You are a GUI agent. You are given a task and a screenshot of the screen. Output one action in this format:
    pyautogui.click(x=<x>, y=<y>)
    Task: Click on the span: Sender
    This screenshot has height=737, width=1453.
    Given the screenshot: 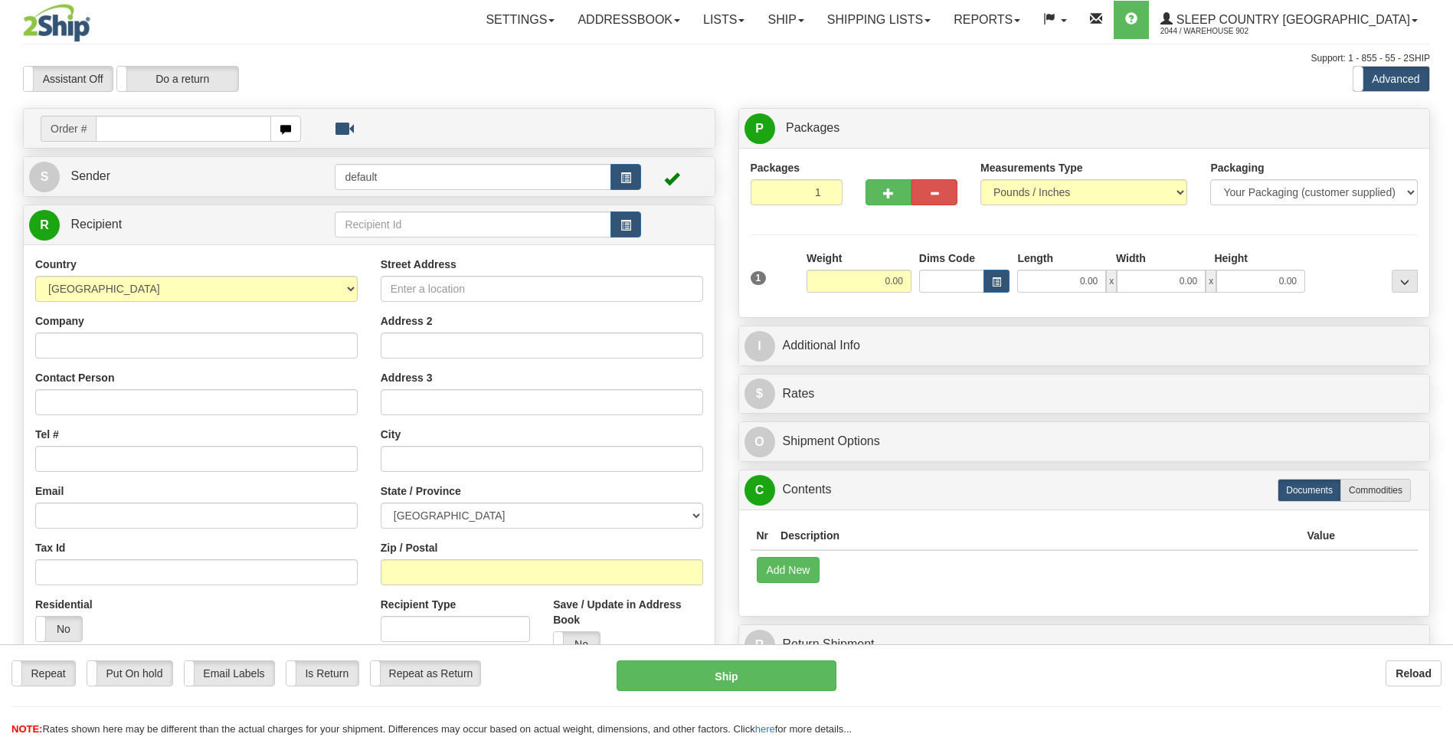 What is the action you would take?
    pyautogui.click(x=90, y=175)
    